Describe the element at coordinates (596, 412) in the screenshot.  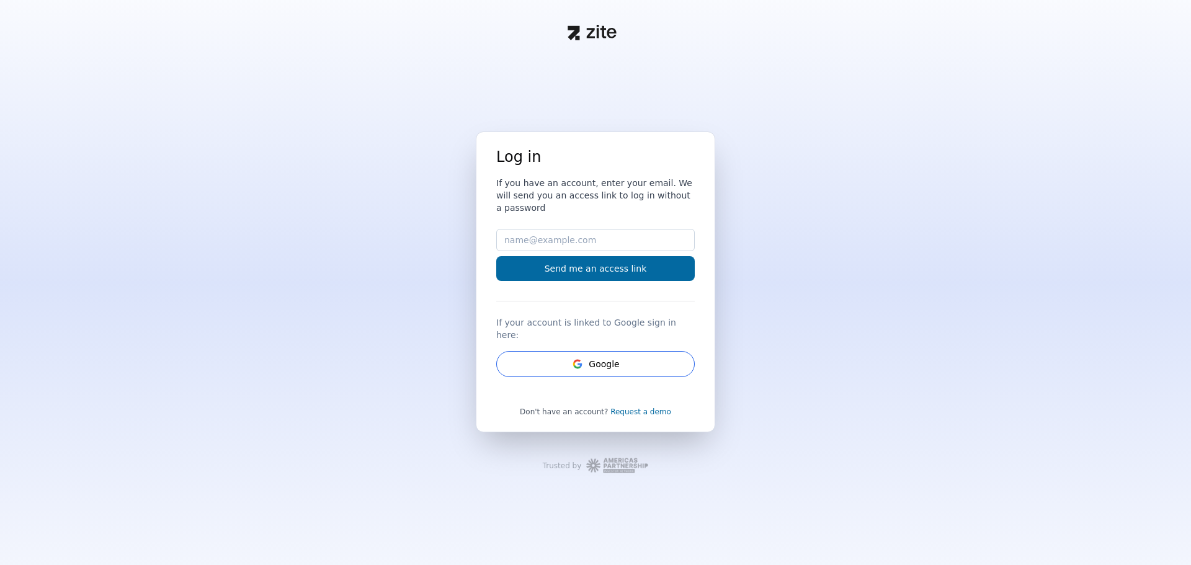
I see `div: Don't have an account?` at that location.